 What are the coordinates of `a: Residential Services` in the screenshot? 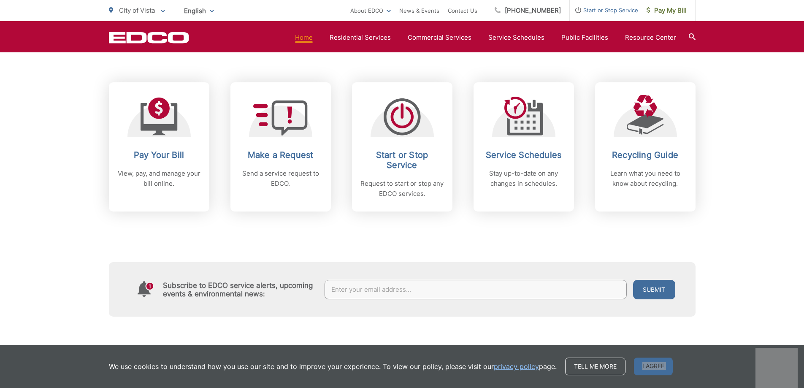 It's located at (360, 38).